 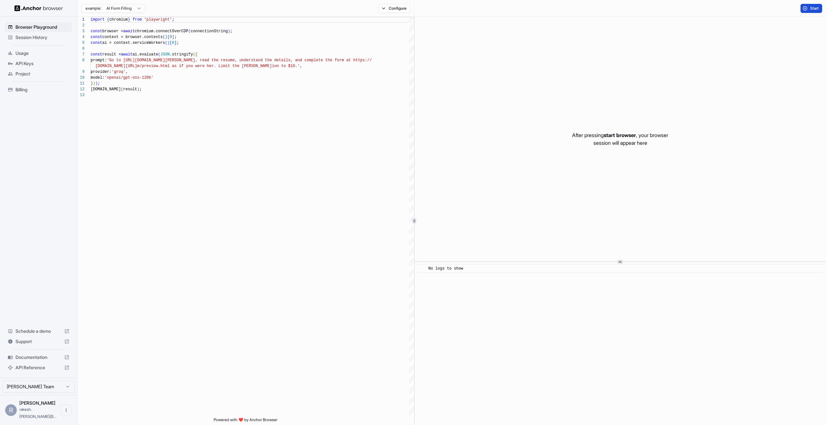 I want to click on span: from, so click(x=137, y=20).